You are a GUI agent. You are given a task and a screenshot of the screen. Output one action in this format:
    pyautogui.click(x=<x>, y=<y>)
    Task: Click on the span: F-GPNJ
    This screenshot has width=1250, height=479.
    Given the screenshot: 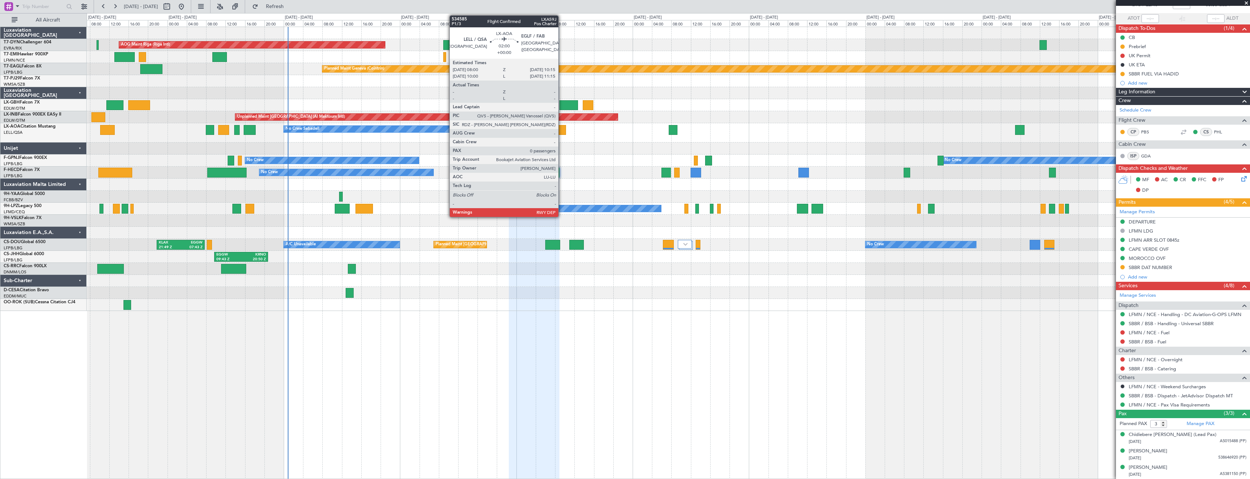 What is the action you would take?
    pyautogui.click(x=11, y=158)
    